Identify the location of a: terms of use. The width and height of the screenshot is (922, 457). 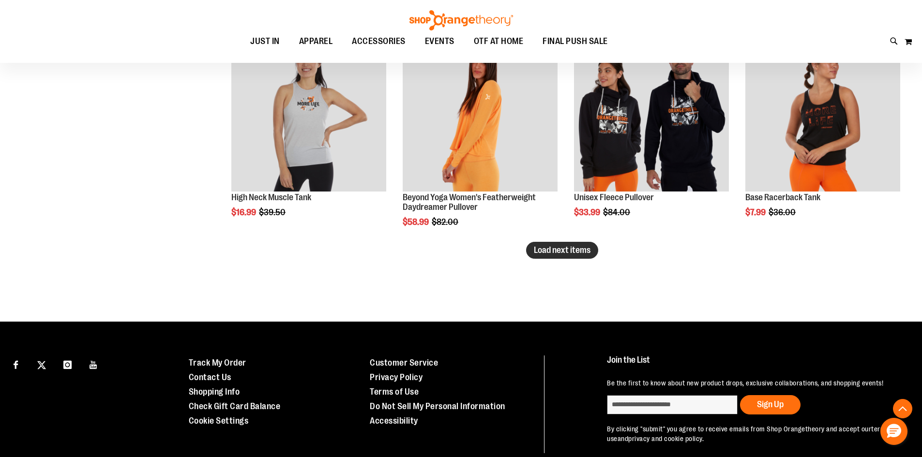
(751, 434).